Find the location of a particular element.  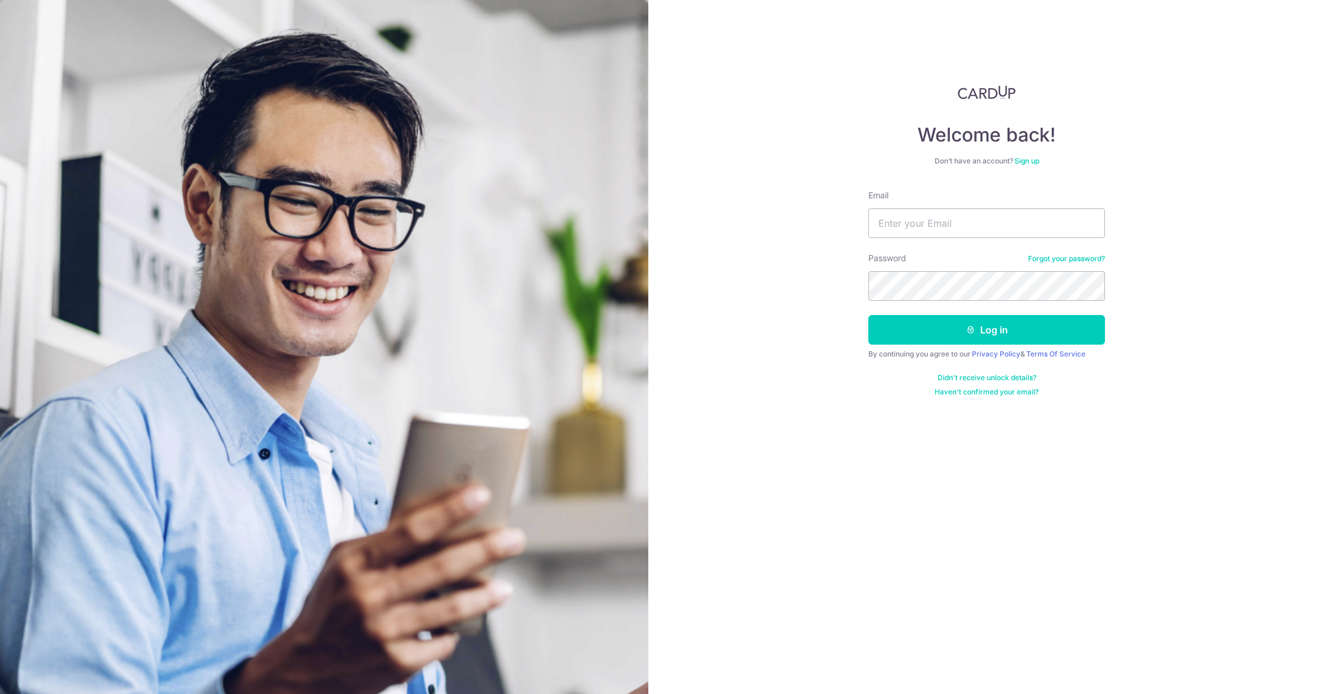

div: By continuing you agree to our & is located at coordinates (987, 354).